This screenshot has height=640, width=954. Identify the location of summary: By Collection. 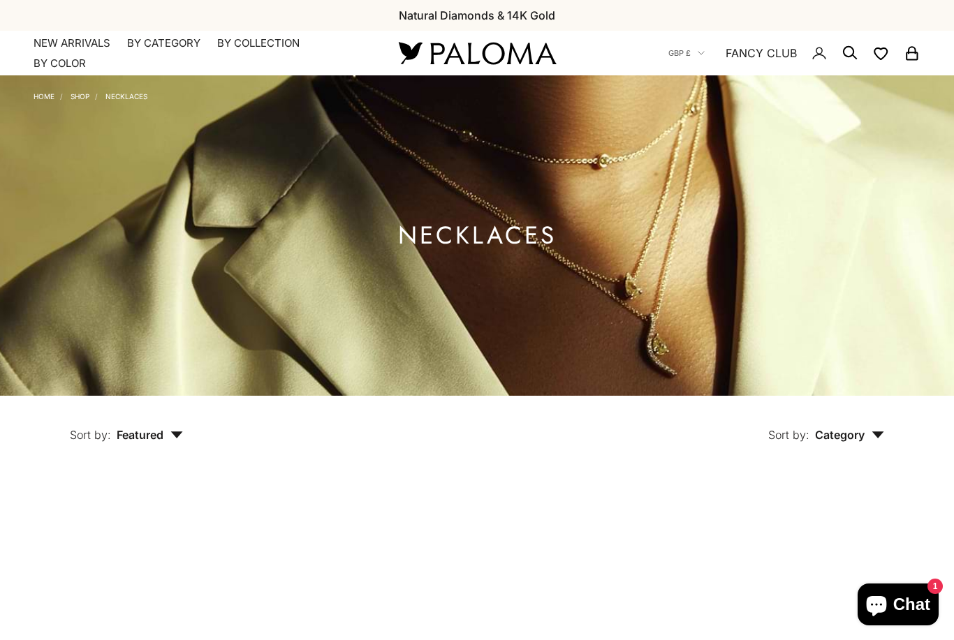
(258, 43).